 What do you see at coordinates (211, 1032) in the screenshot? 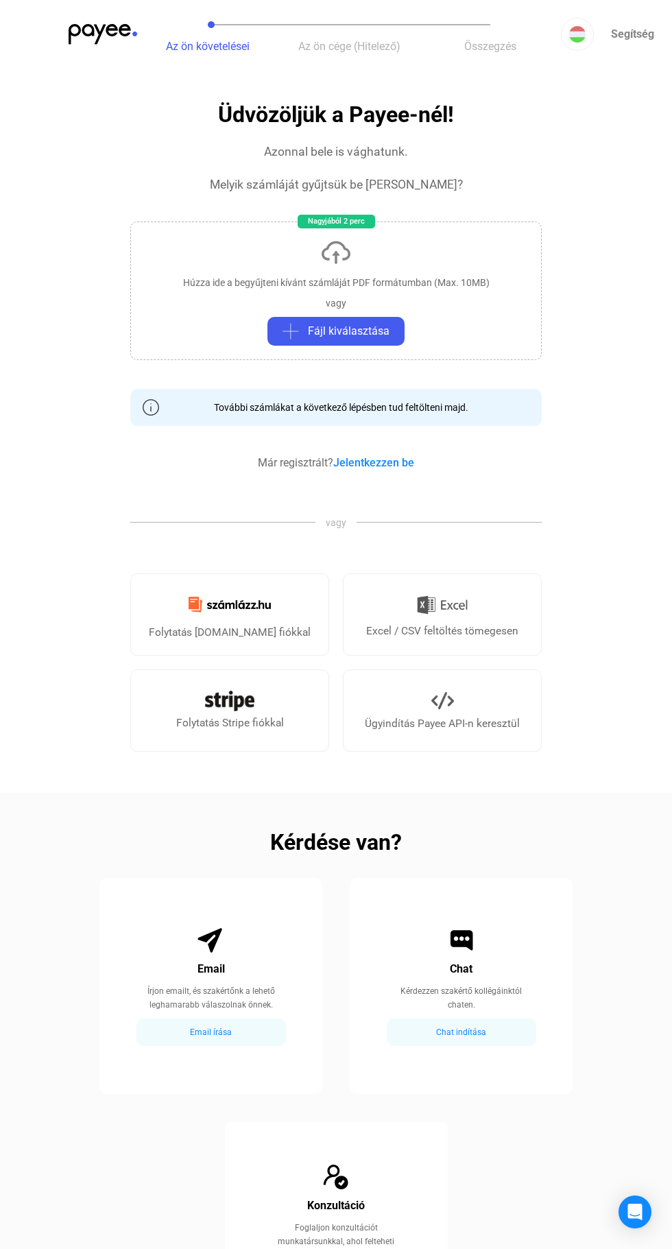
I see `button: Email írása` at bounding box center [211, 1032].